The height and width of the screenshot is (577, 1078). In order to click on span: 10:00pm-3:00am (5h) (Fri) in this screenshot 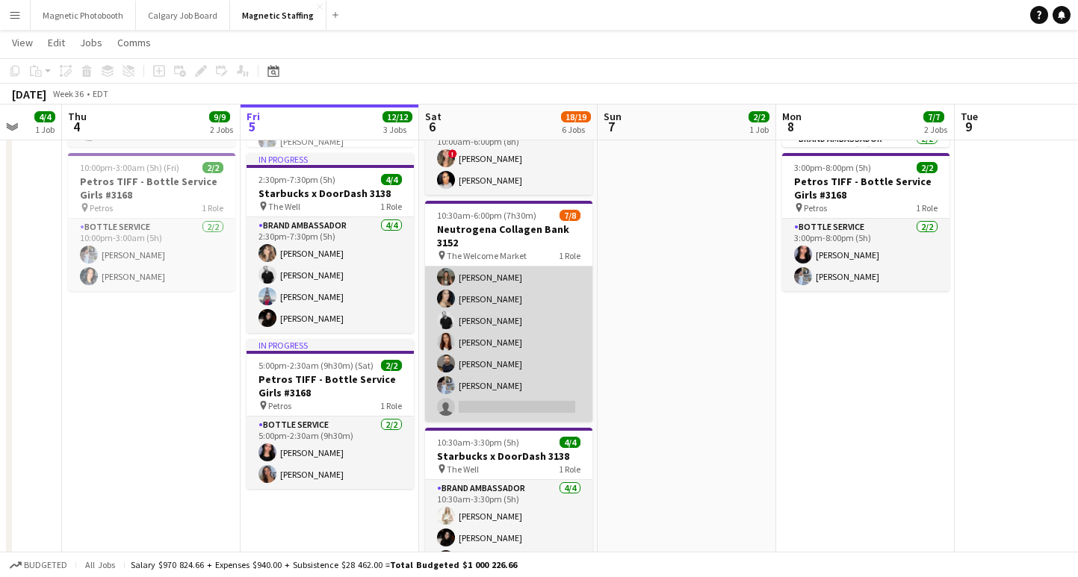, I will do `click(129, 167)`.